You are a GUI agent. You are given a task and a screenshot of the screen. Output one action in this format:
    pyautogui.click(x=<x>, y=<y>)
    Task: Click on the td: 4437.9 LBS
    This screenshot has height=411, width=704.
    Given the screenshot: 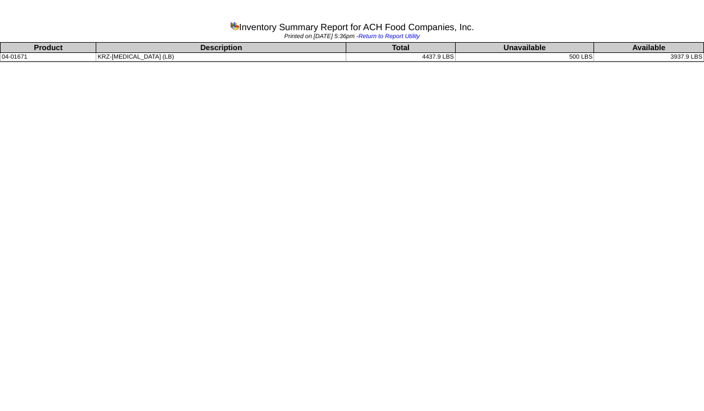 What is the action you would take?
    pyautogui.click(x=401, y=57)
    